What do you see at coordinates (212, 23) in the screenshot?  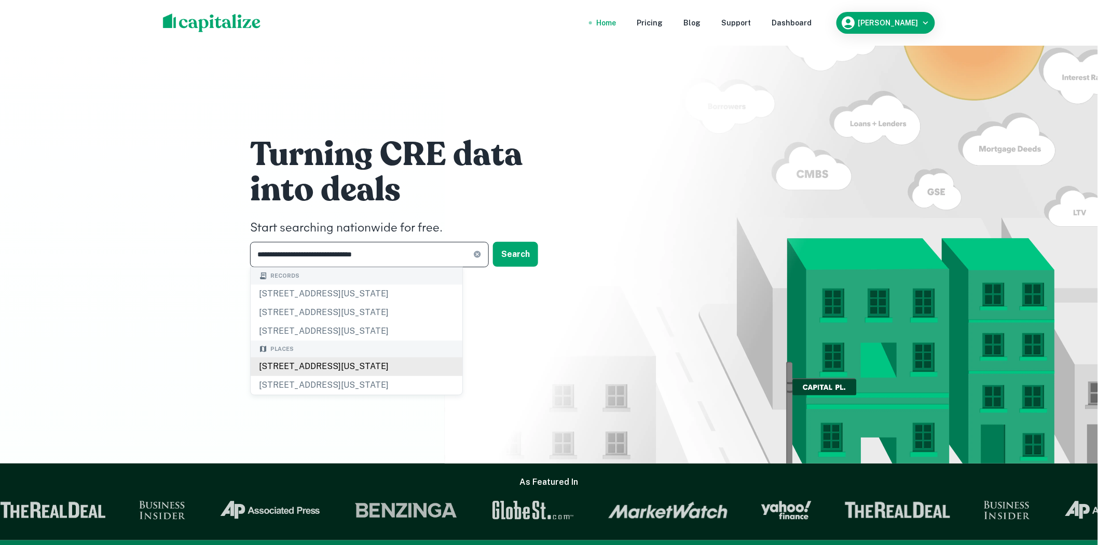 I see `img: capitalize-logo.png` at bounding box center [212, 23].